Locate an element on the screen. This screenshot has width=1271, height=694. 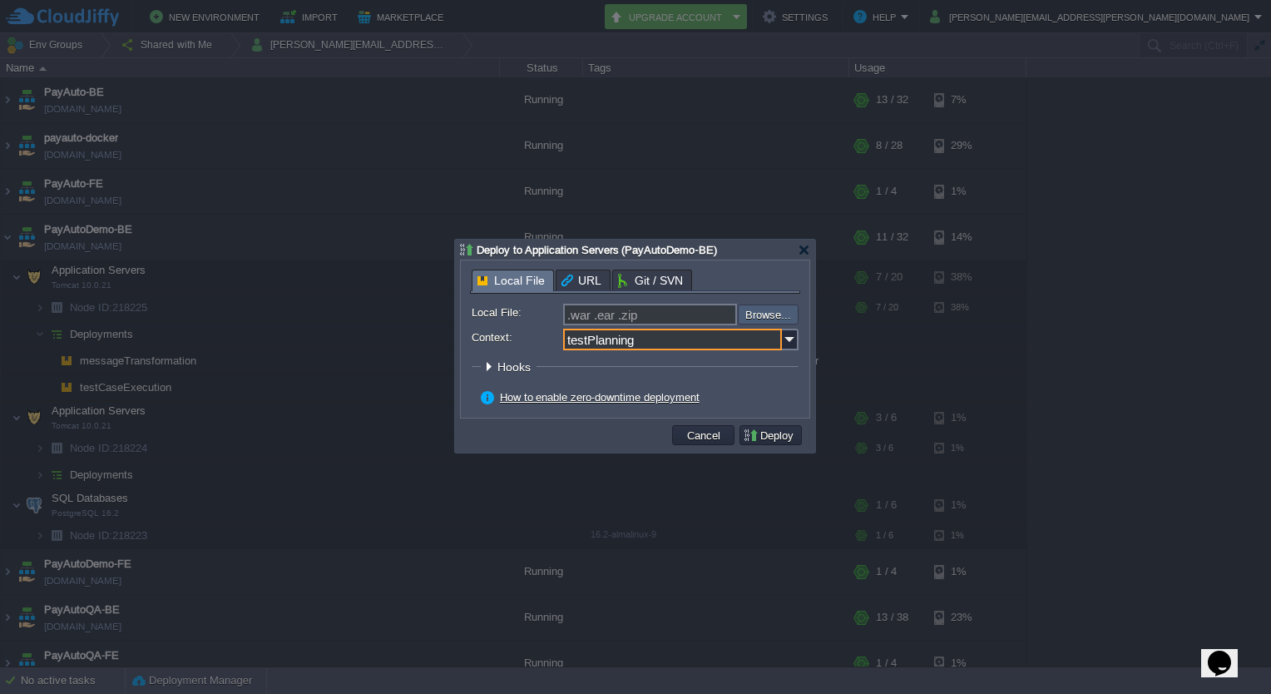
button: Cancel is located at coordinates (704, 435).